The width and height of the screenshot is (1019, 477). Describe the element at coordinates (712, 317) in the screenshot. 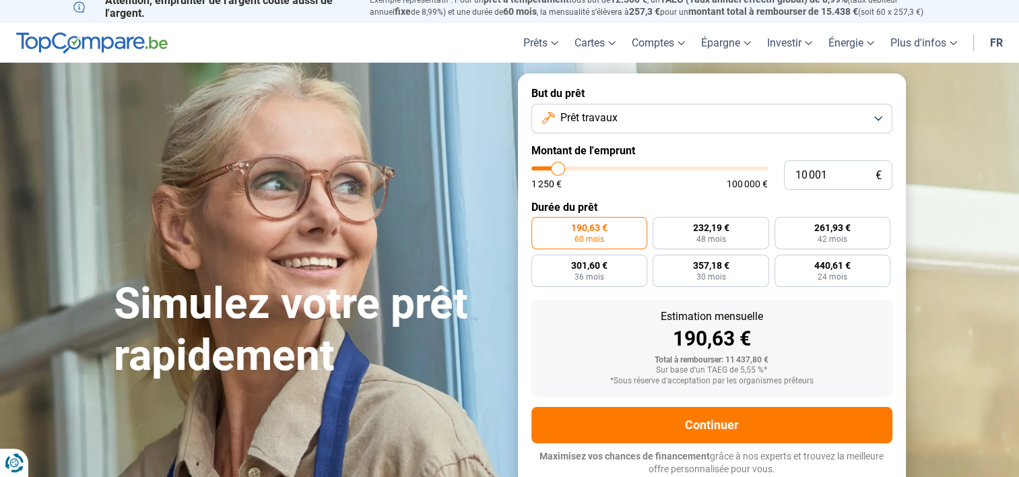

I see `div: Estimation mensuelle` at that location.